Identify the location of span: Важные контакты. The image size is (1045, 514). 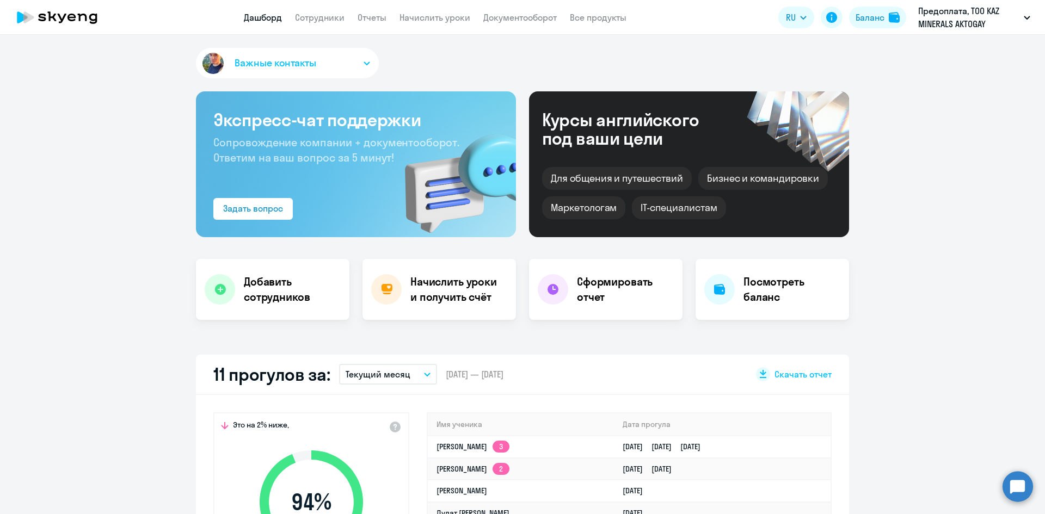
(275, 63).